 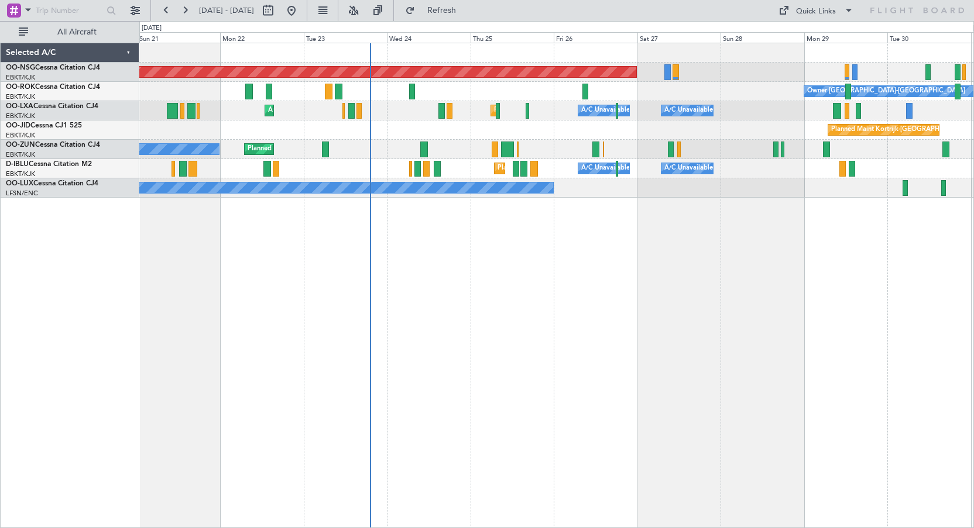 What do you see at coordinates (52, 107) in the screenshot?
I see `a: OO-LXACessna Citation CJ4` at bounding box center [52, 107].